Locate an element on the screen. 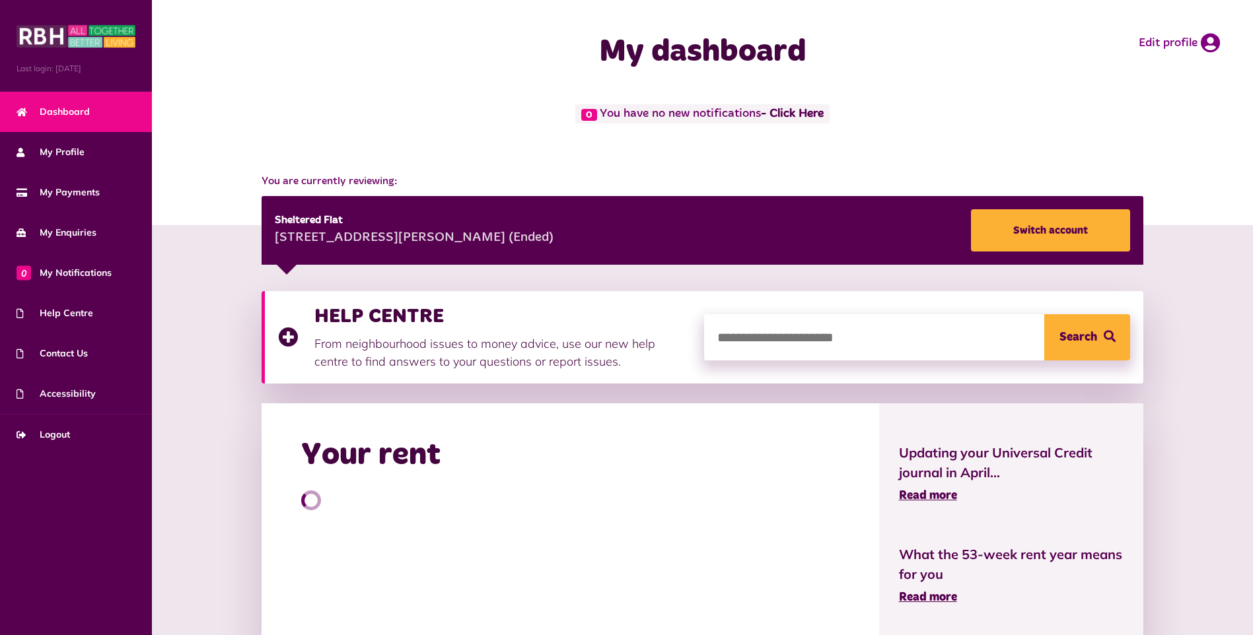  p: From neighbourhood issues to money advice, use our new help centre to find answers to your questi... is located at coordinates (502, 353).